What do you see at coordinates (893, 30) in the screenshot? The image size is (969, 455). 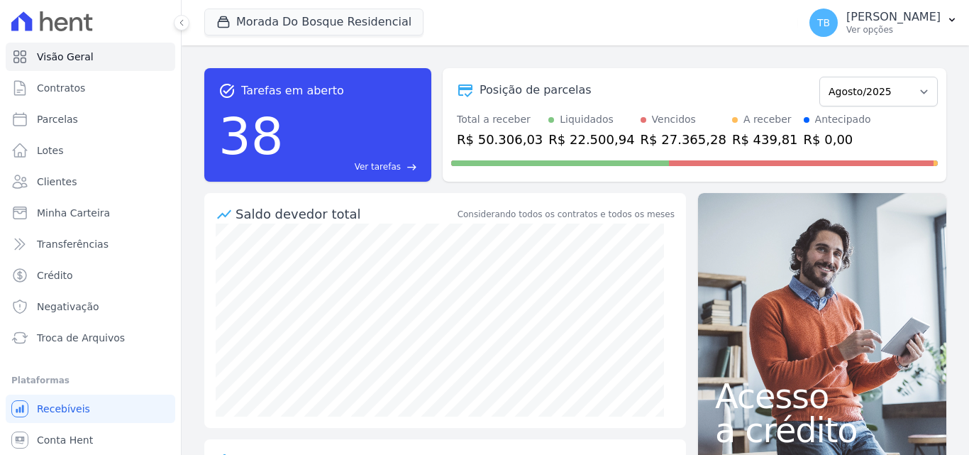 I see `p: Ver opções` at bounding box center [893, 30].